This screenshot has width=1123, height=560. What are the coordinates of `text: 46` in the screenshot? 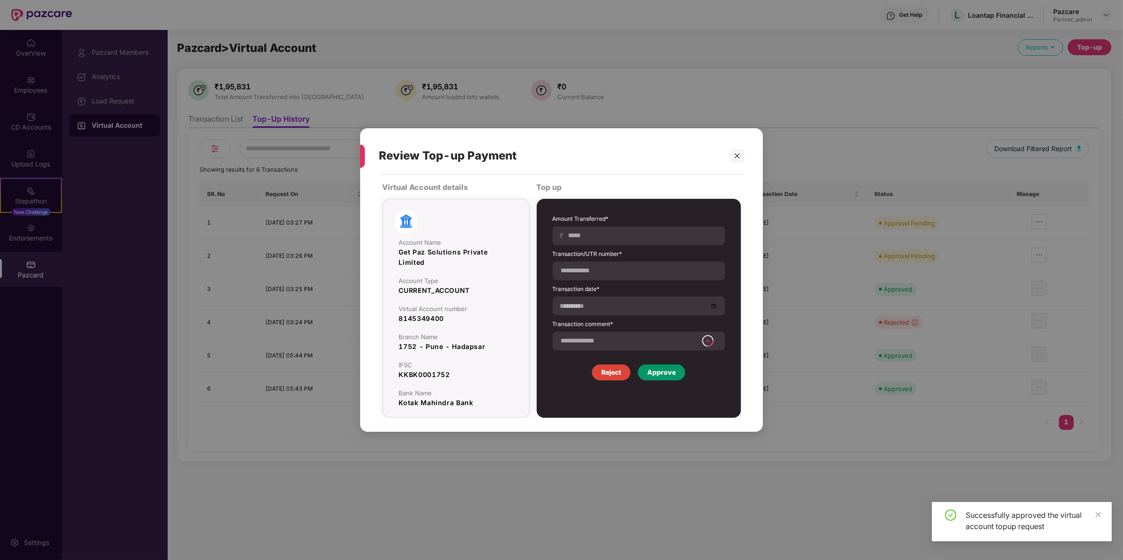 It's located at (707, 341).